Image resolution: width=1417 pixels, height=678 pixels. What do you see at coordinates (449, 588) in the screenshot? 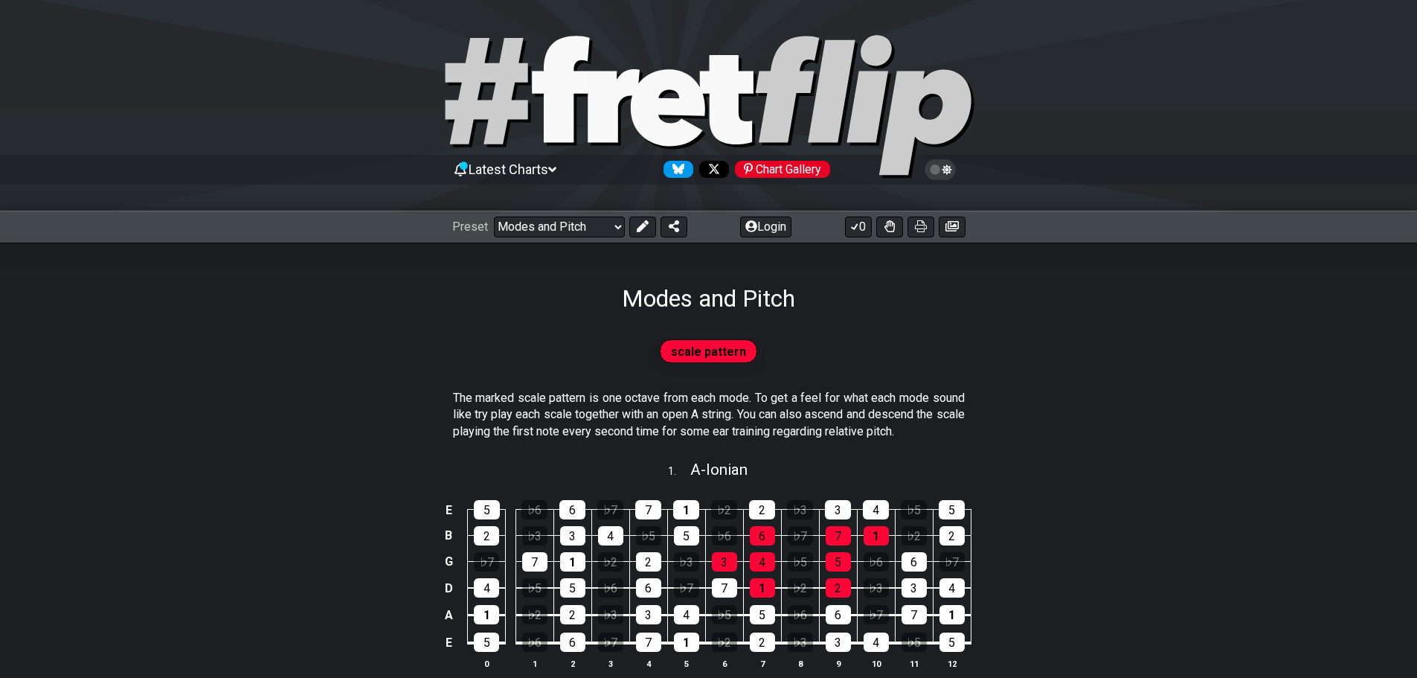
I see `td: D` at bounding box center [449, 588].